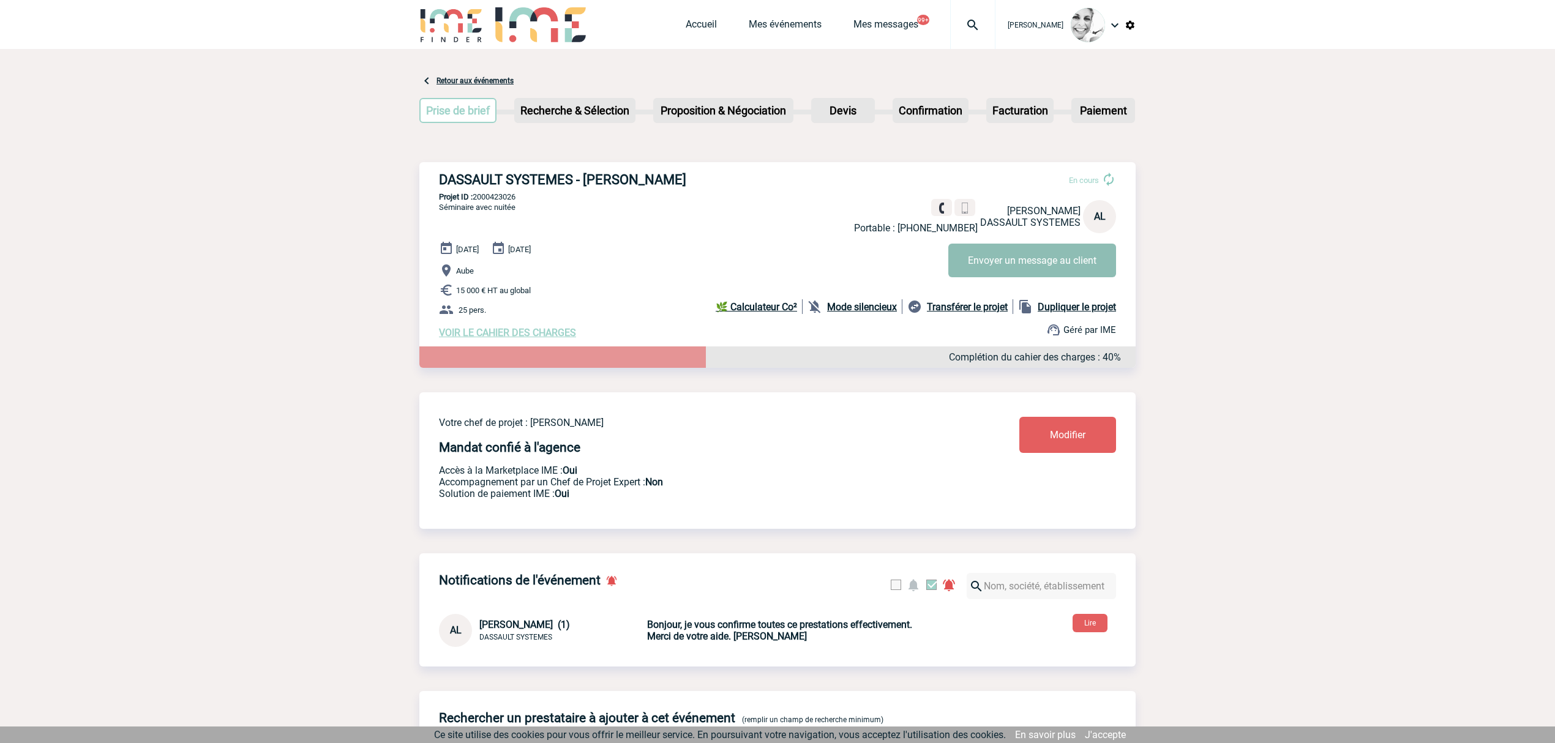  What do you see at coordinates (965, 208) in the screenshot?
I see `img: portable.png` at bounding box center [965, 208].